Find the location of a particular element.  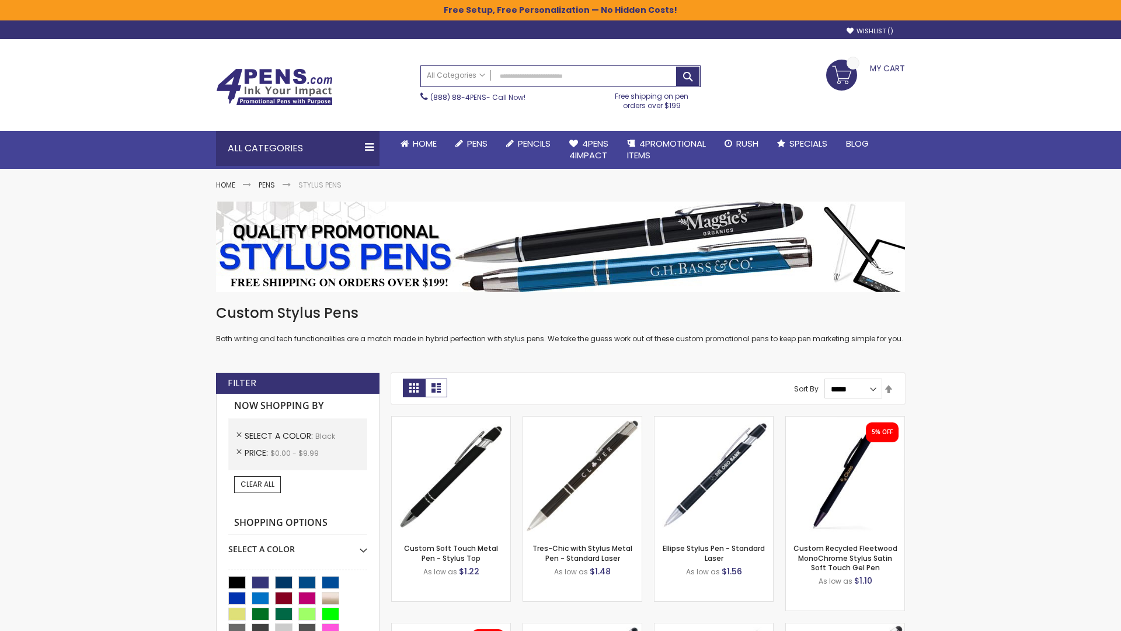

span: Pens is located at coordinates (477, 143).